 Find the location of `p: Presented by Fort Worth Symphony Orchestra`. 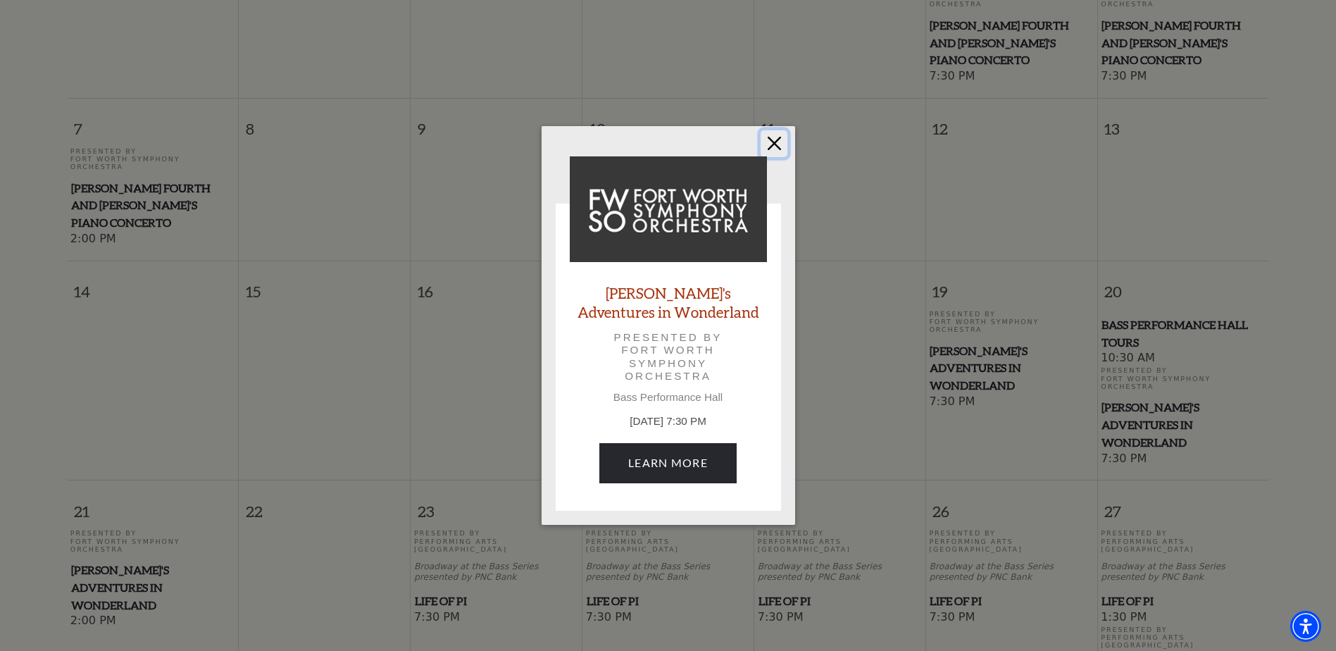

p: Presented by Fort Worth Symphony Orchestra is located at coordinates (668, 356).